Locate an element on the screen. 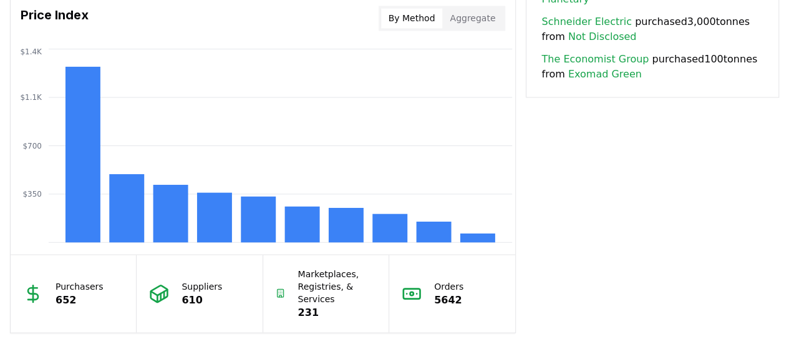 Image resolution: width=789 pixels, height=349 pixels. p: 652 is located at coordinates (79, 299).